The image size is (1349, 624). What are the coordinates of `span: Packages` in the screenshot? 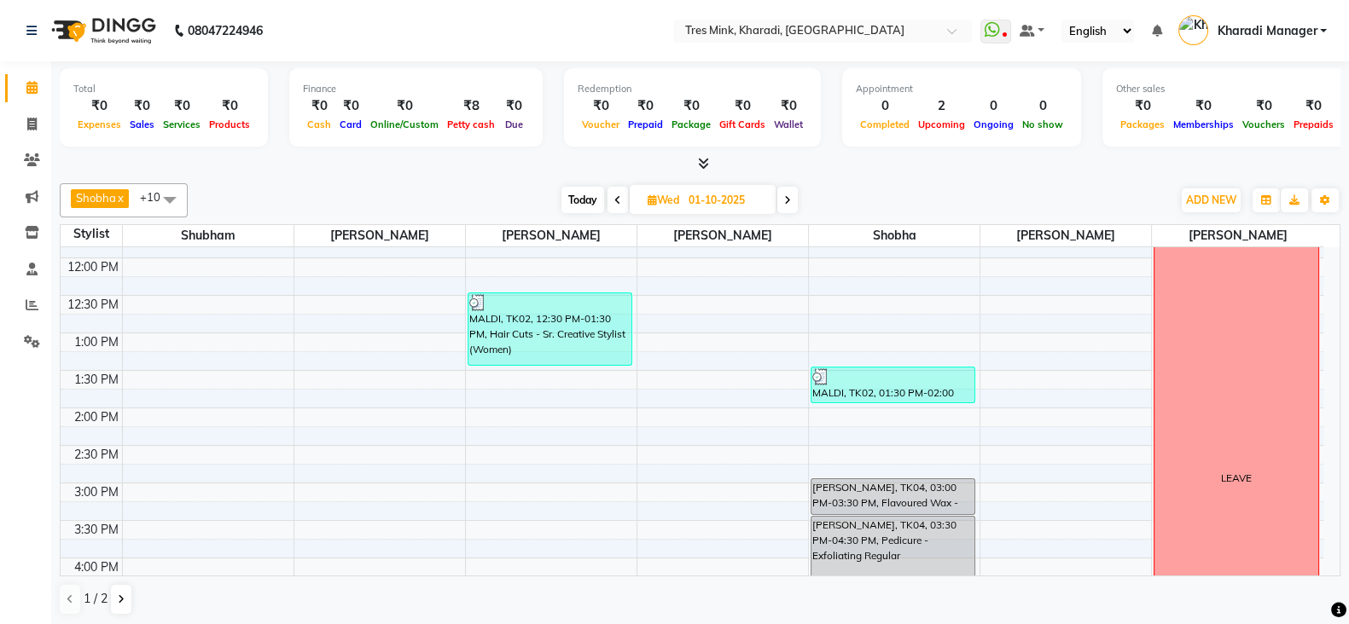 It's located at (1142, 125).